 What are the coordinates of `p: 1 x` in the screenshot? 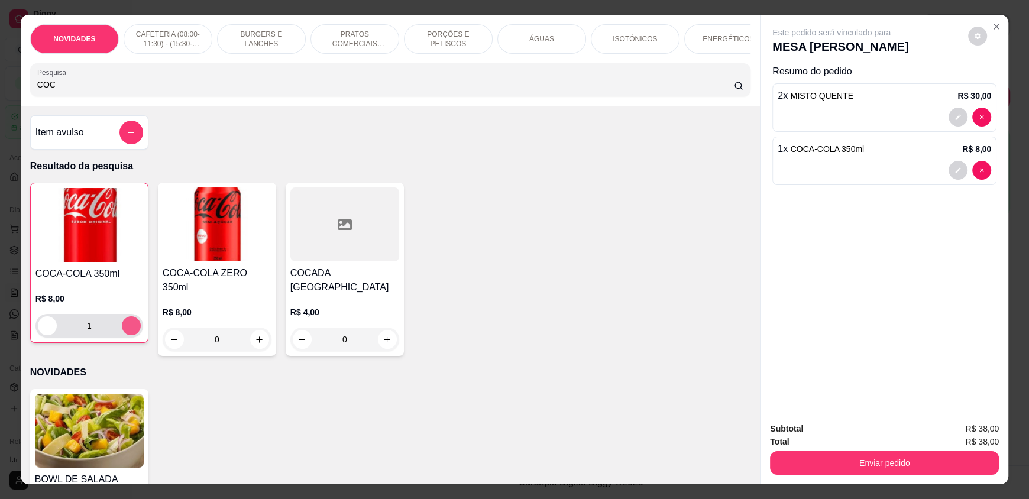 It's located at (821, 149).